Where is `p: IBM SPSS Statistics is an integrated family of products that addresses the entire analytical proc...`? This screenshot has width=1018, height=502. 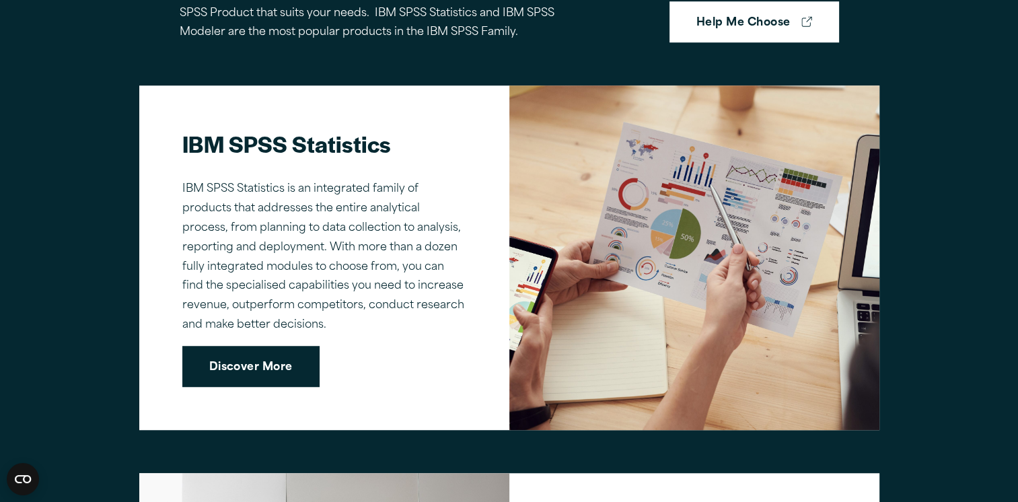 p: IBM SPSS Statistics is an integrated family of products that addresses the entire analytical proc... is located at coordinates (324, 257).